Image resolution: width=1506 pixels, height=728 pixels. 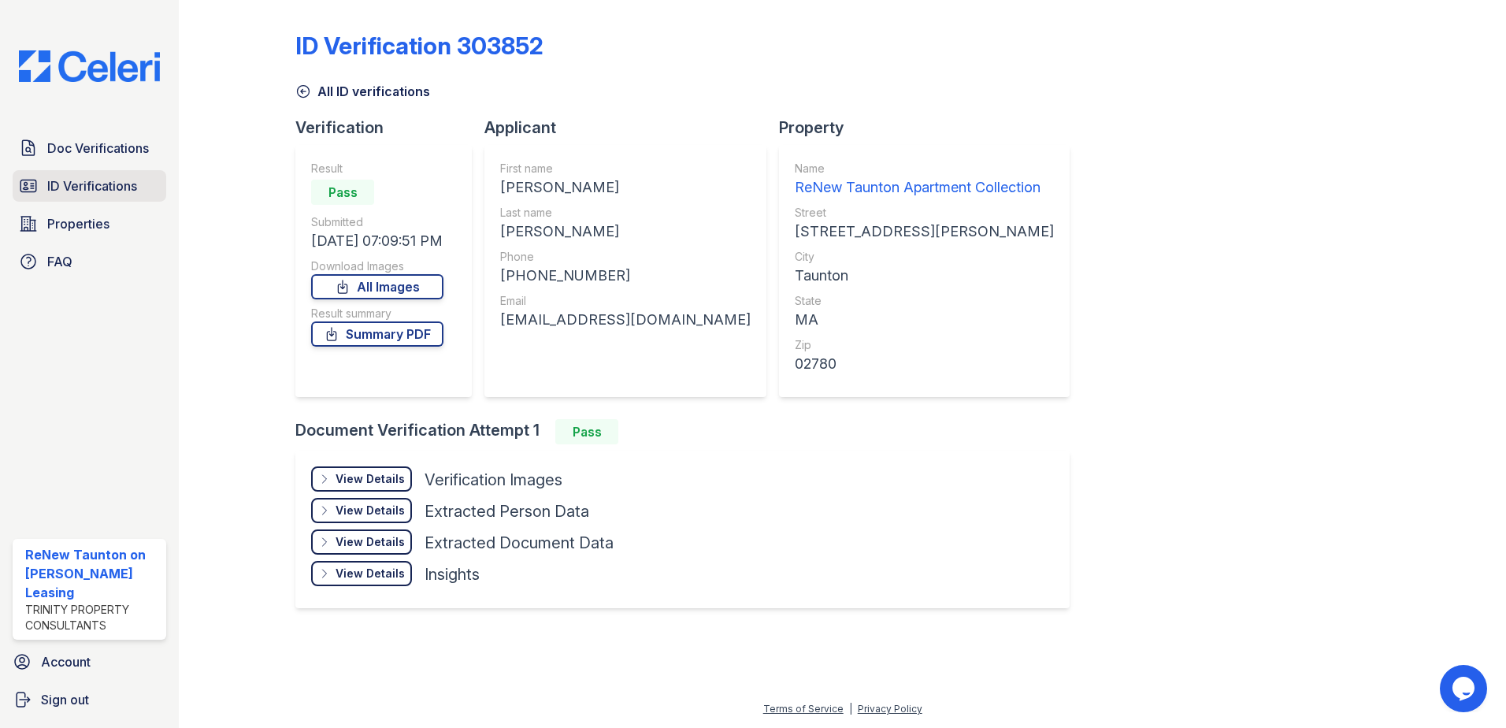 What do you see at coordinates (689, 432) in the screenshot?
I see `div: Document Verification Attempt 1` at bounding box center [689, 432].